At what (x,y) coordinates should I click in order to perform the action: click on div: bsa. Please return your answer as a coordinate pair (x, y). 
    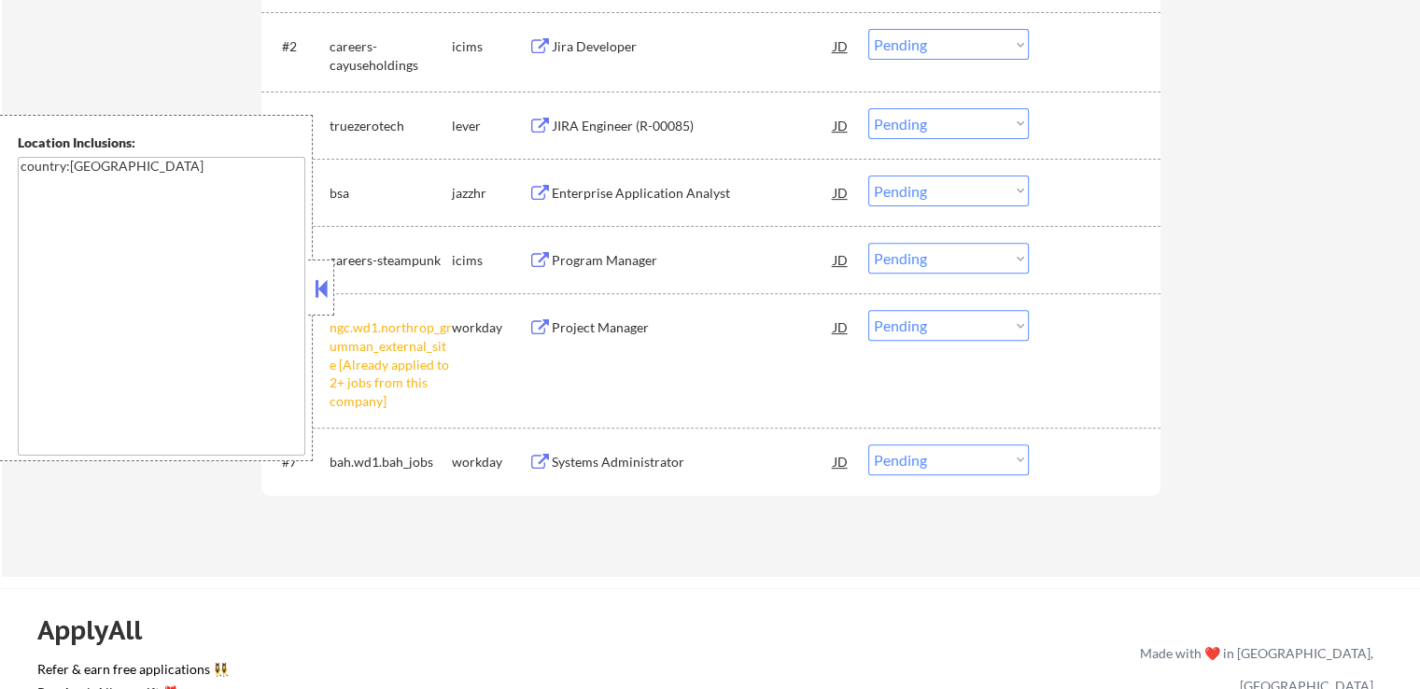
    Looking at the image, I should click on (390, 193).